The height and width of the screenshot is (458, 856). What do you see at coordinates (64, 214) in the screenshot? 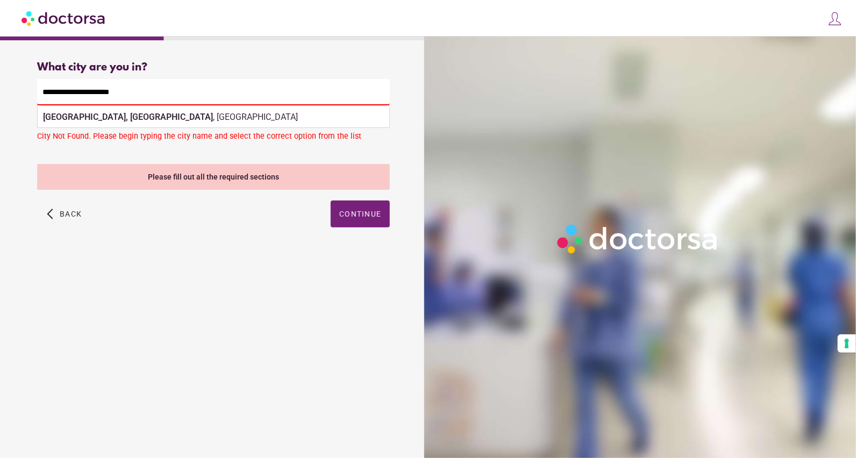
I see `button: arrow_back_ios Back` at bounding box center [64, 214].